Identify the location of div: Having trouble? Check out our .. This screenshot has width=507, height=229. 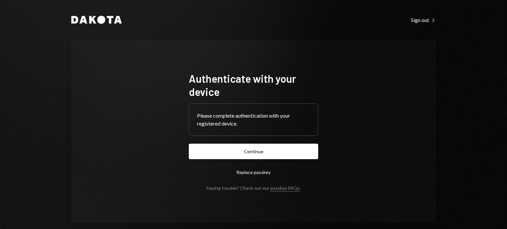
(253, 188).